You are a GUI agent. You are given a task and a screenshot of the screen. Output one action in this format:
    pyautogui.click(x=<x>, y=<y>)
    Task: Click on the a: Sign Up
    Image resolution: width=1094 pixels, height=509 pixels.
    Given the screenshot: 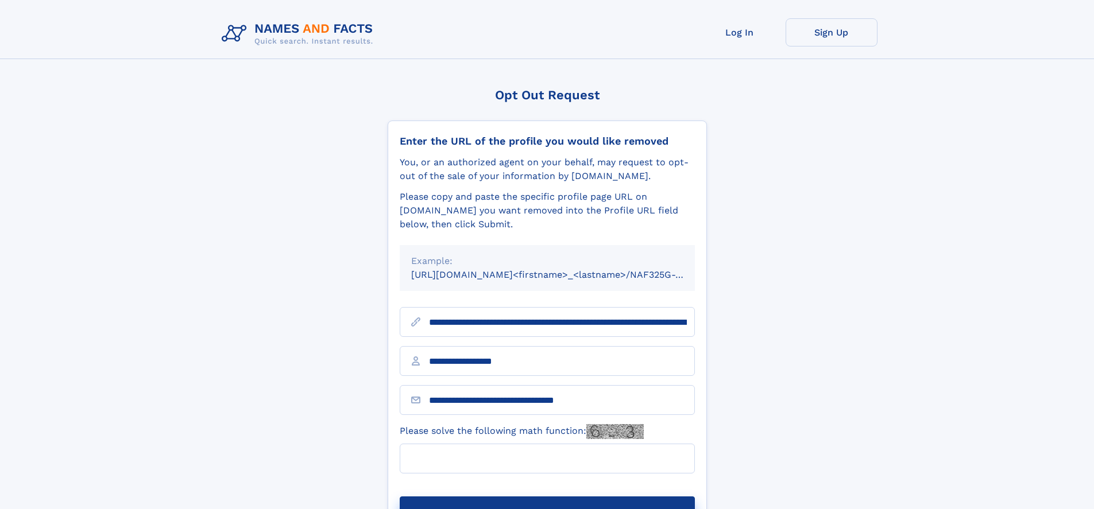 What is the action you would take?
    pyautogui.click(x=831, y=32)
    